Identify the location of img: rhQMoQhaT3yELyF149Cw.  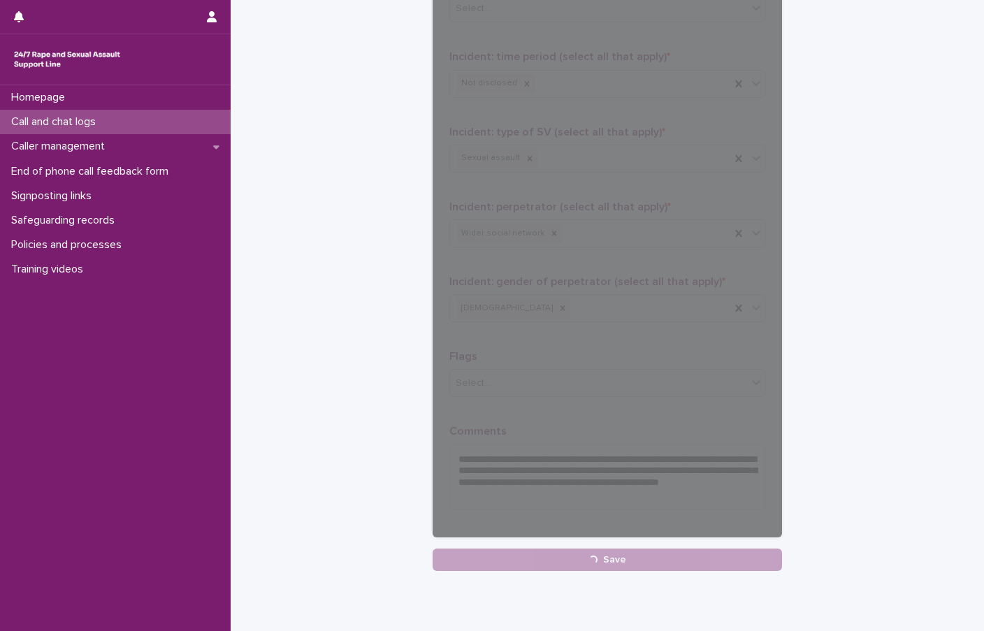
(67, 59).